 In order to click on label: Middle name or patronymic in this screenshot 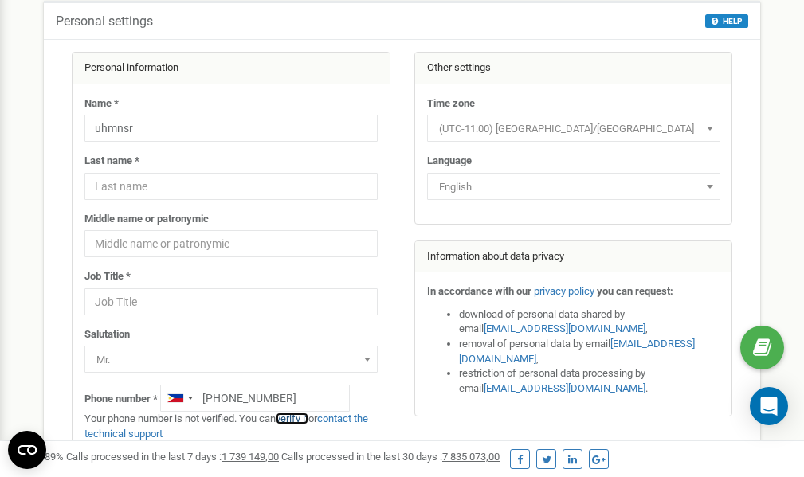, I will do `click(147, 219)`.